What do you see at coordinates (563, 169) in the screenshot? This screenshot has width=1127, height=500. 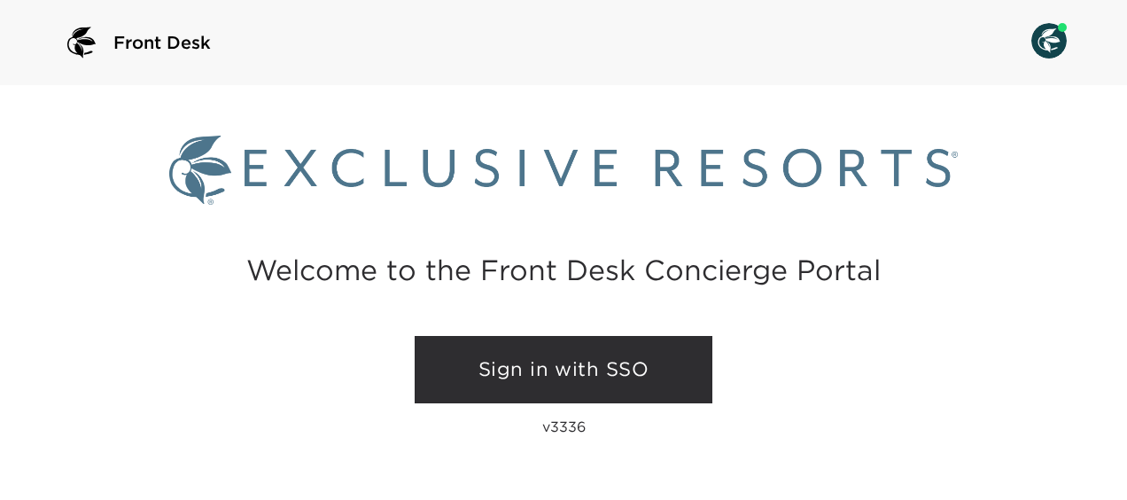 I see `img: Exclusive Resorts logo` at bounding box center [563, 169].